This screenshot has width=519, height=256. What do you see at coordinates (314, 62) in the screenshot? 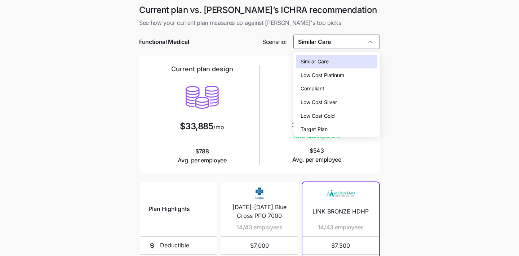
I see `span: Similar Care` at bounding box center [314, 62].